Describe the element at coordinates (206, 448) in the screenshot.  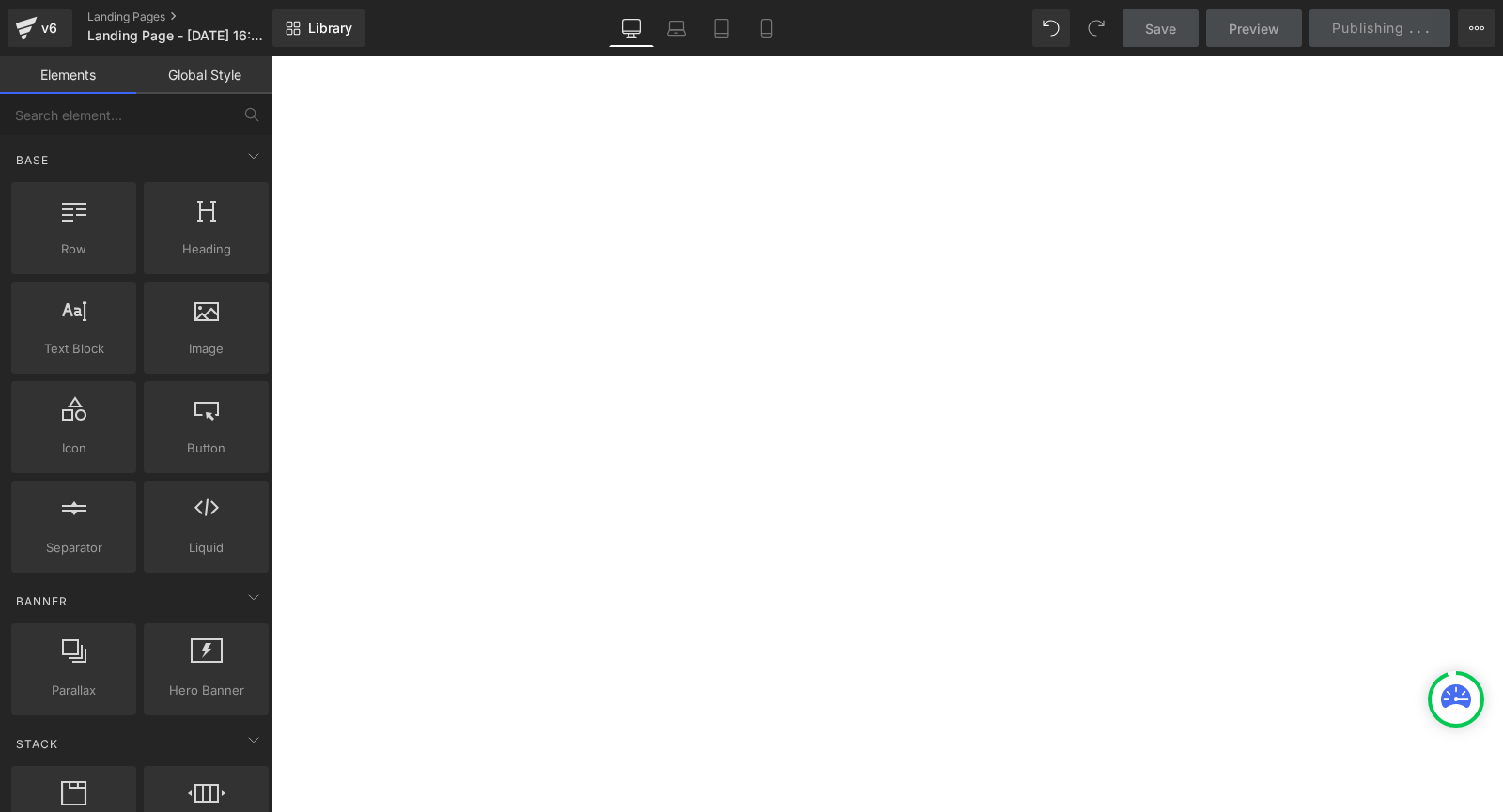
I see `span: Button` at that location.